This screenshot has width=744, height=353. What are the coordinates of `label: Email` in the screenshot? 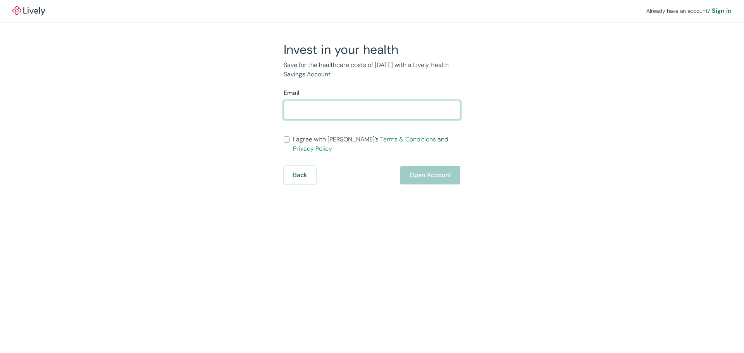 It's located at (291, 93).